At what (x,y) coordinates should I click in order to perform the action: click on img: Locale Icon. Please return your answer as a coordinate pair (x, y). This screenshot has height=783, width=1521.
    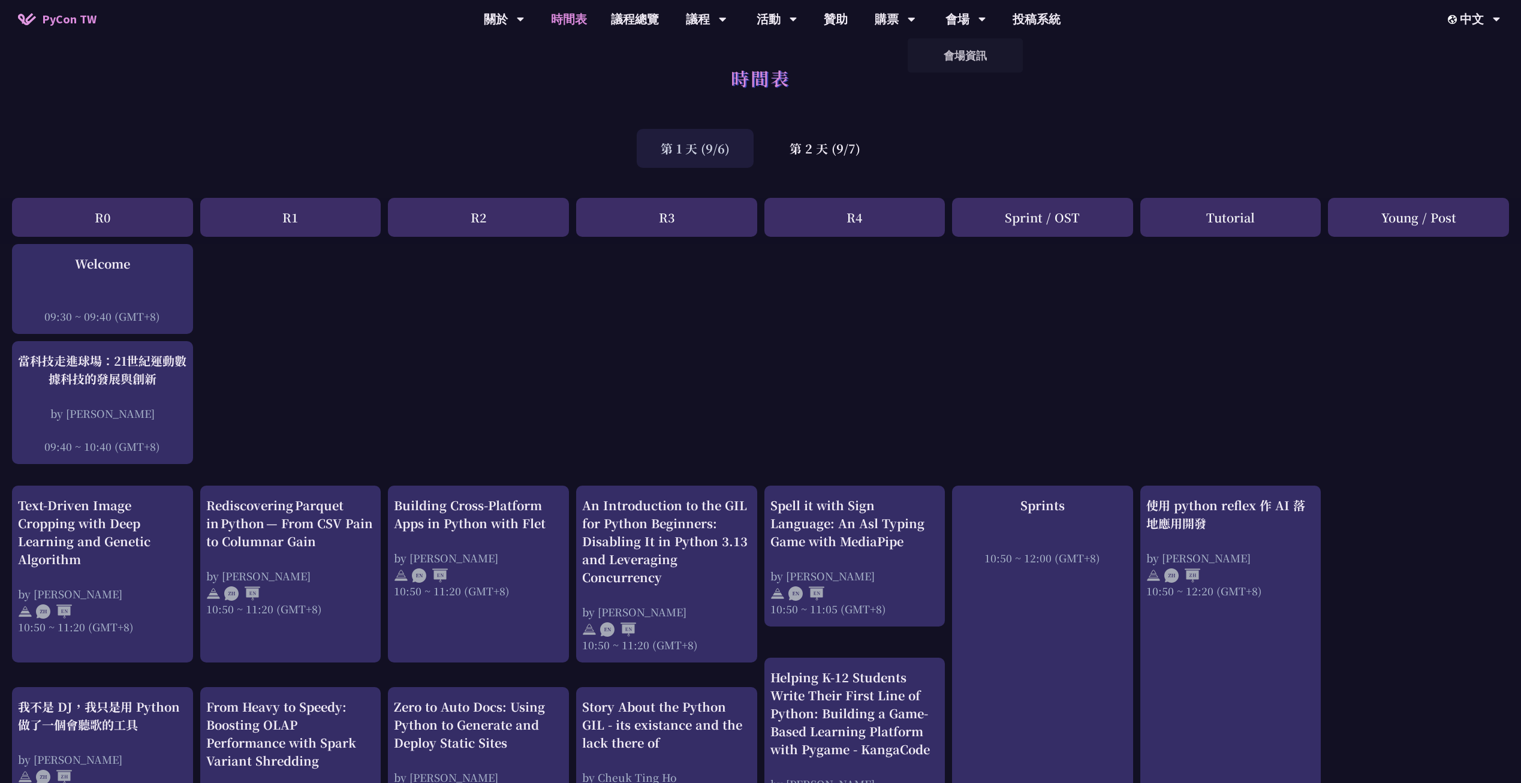
    Looking at the image, I should click on (1453, 19).